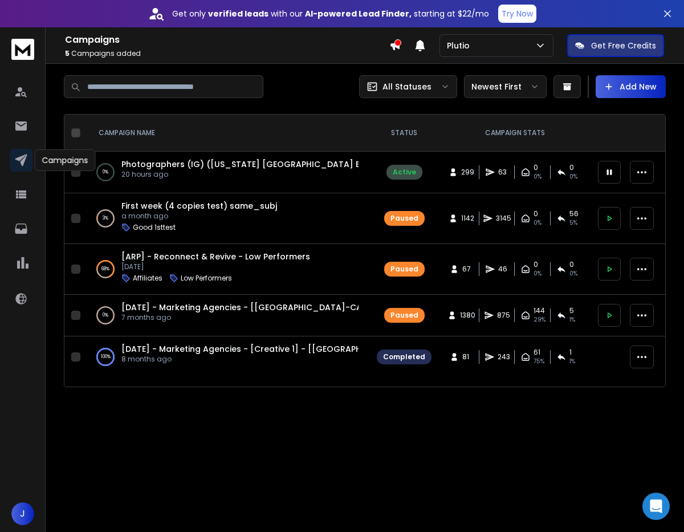 Image resolution: width=684 pixels, height=532 pixels. What do you see at coordinates (517, 14) in the screenshot?
I see `p: Try Now` at bounding box center [517, 14].